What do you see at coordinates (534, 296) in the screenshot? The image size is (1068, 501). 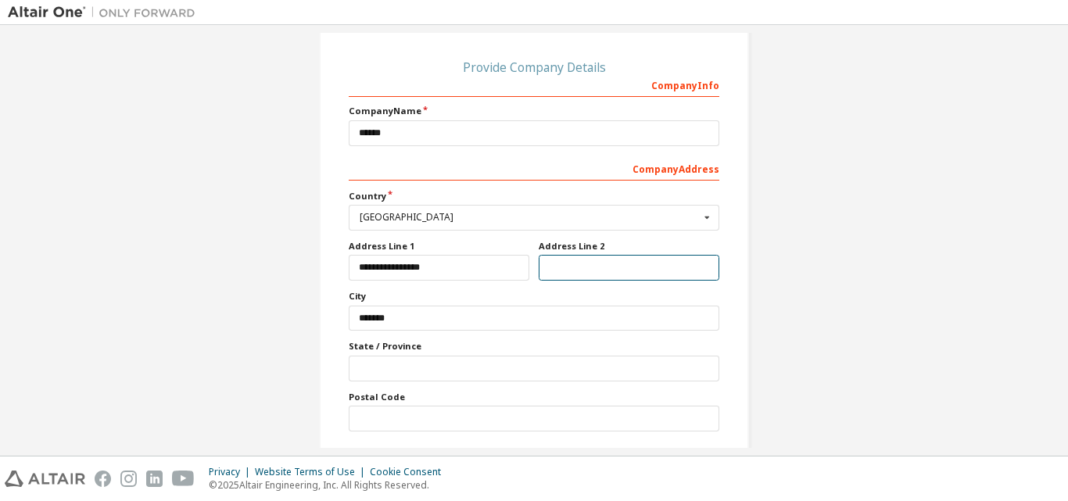 I see `label: City` at bounding box center [534, 296].